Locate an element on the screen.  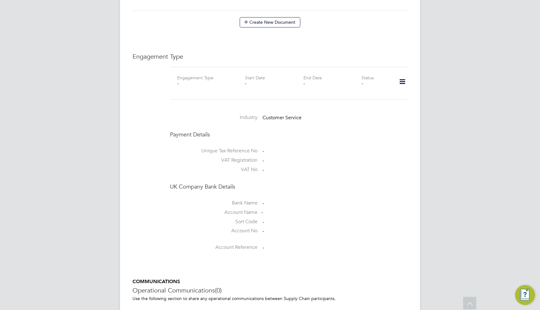
label: End Date is located at coordinates (312, 78).